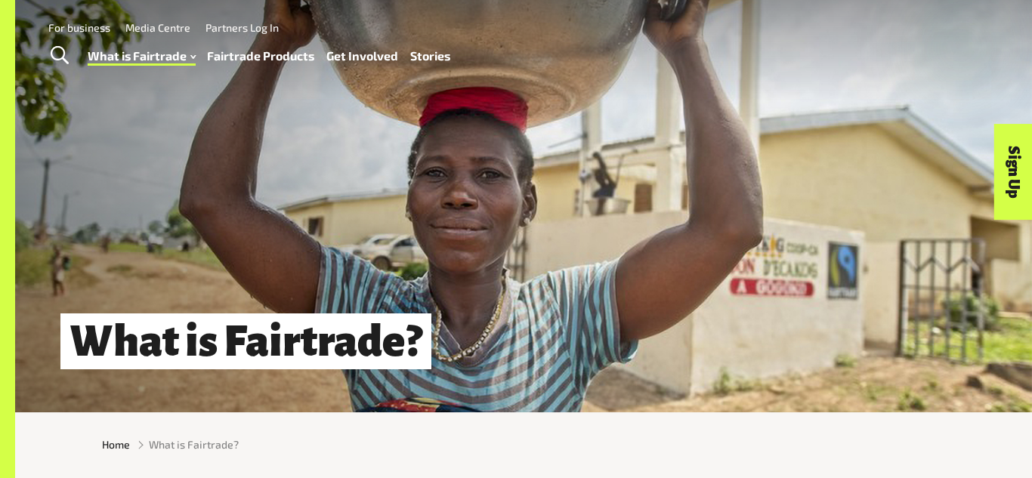 This screenshot has height=478, width=1032. Describe the element at coordinates (246, 342) in the screenshot. I see `h1: What is Fairtrade?` at that location.